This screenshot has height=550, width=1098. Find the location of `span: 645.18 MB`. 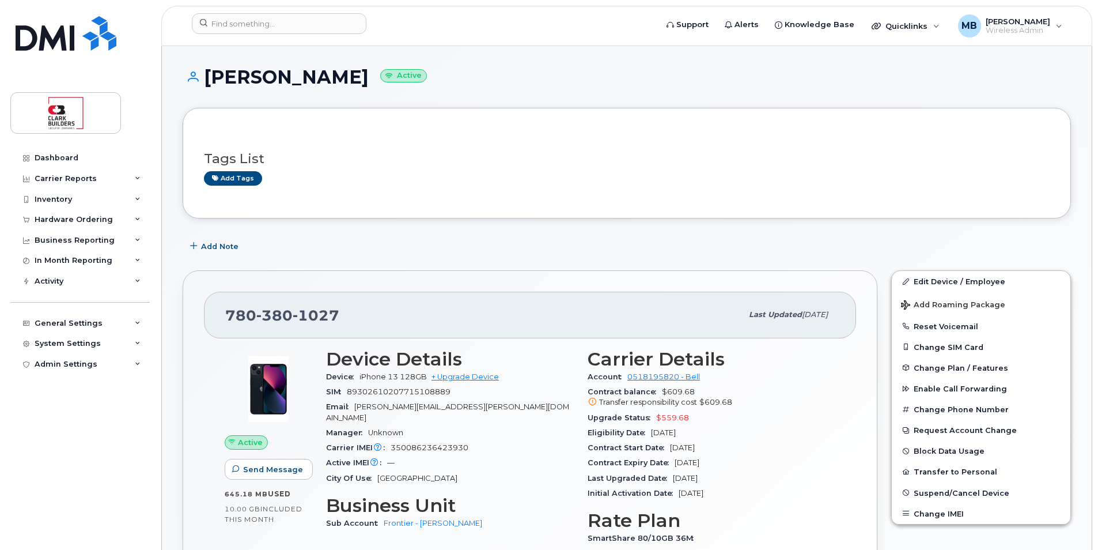

span: 645.18 MB is located at coordinates (246, 494).